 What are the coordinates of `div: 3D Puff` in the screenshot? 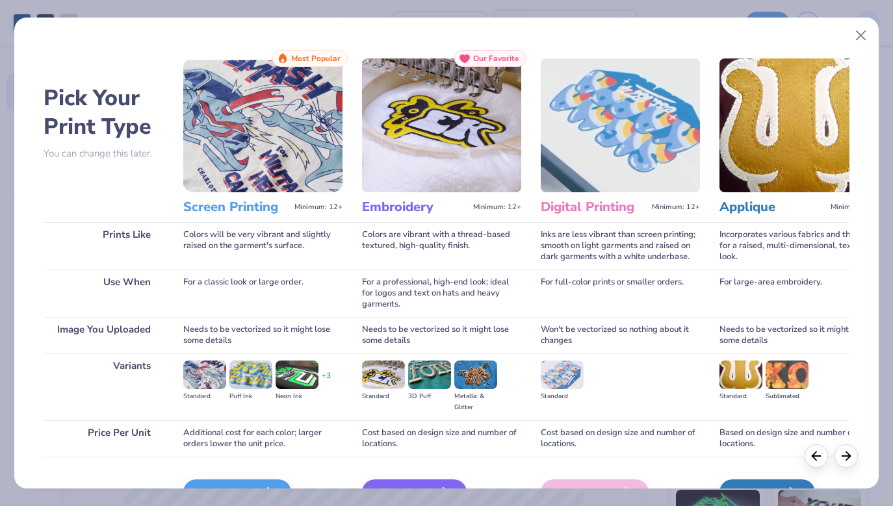 It's located at (429, 396).